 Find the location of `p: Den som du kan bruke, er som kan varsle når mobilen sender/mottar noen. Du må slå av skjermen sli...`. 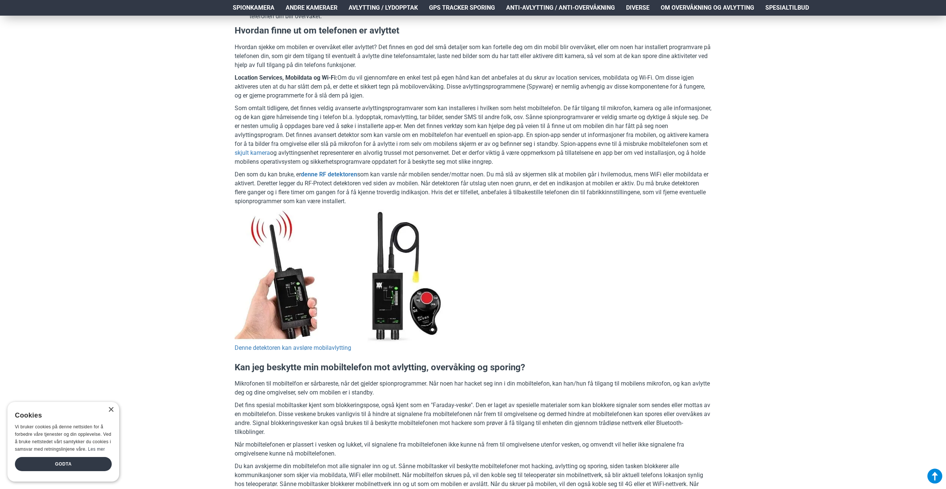

p: Den som du kan bruke, er som kan varsle når mobilen sender/mottar noen. Du må slå av skjermen sli... is located at coordinates (473, 188).